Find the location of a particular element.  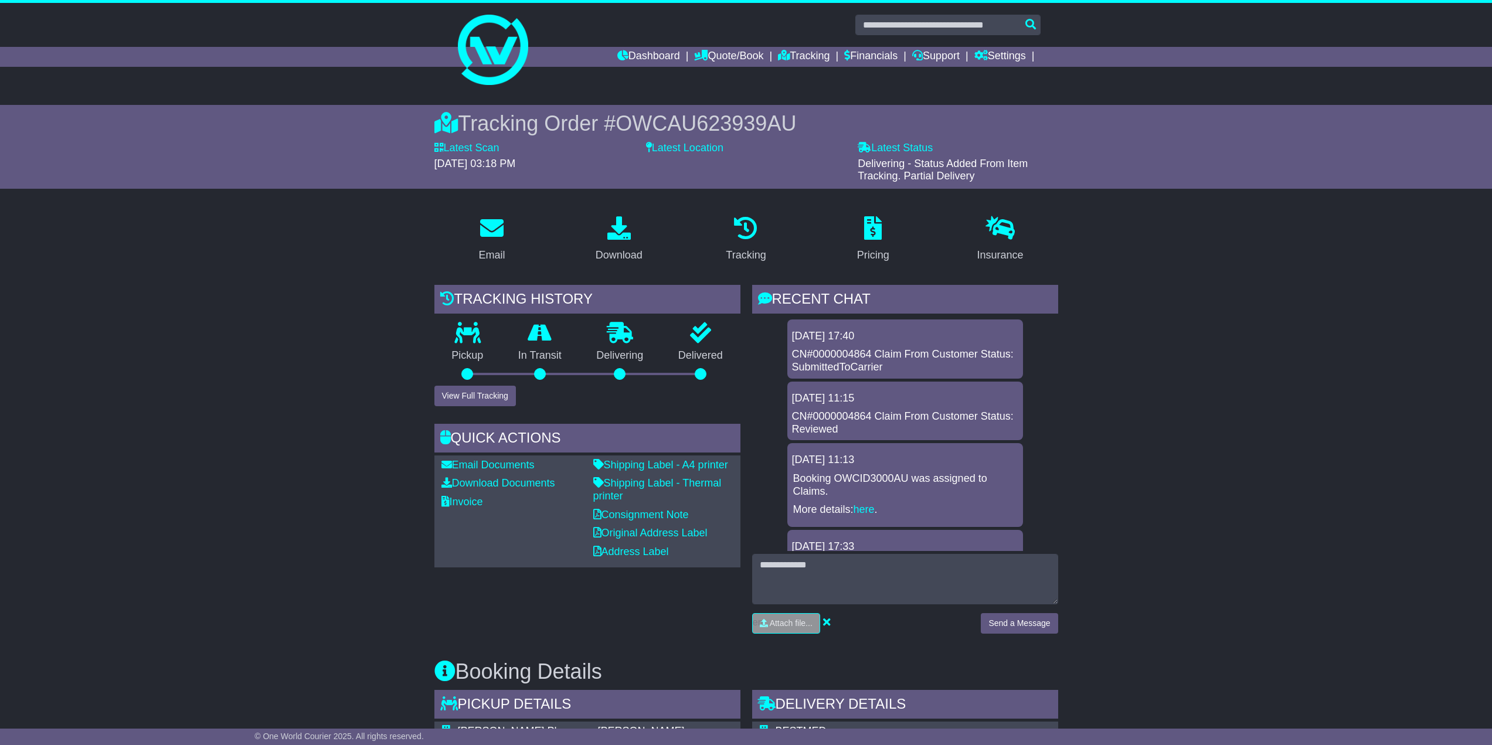

p: Delivering is located at coordinates (620, 356).